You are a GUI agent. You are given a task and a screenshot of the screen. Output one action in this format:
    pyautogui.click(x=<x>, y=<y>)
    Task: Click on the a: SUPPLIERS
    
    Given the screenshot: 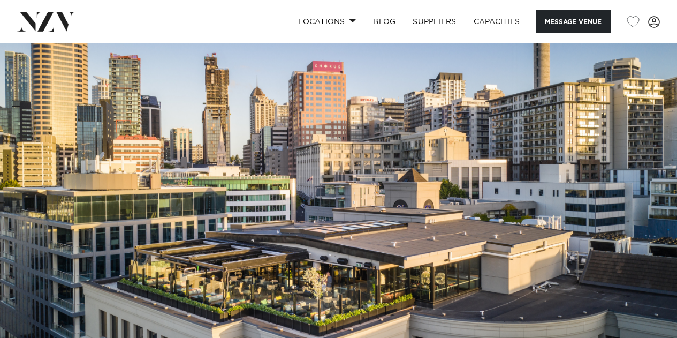 What is the action you would take?
    pyautogui.click(x=434, y=21)
    